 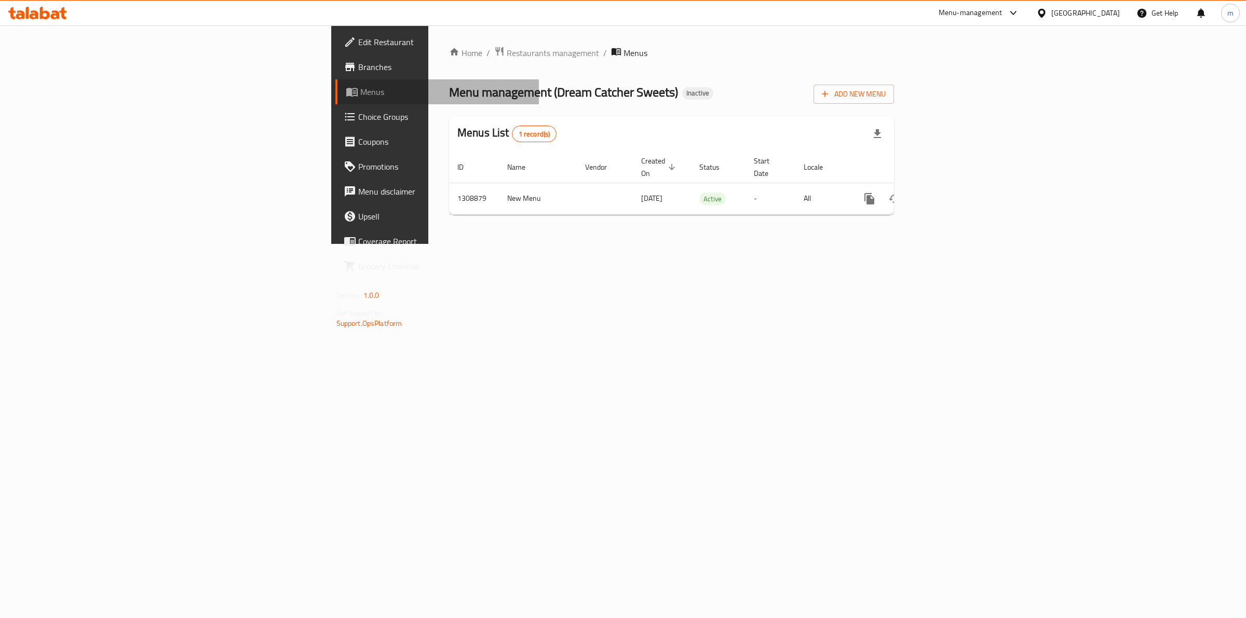 What do you see at coordinates (437, 217) in the screenshot?
I see `a: Upsell` at bounding box center [437, 217].